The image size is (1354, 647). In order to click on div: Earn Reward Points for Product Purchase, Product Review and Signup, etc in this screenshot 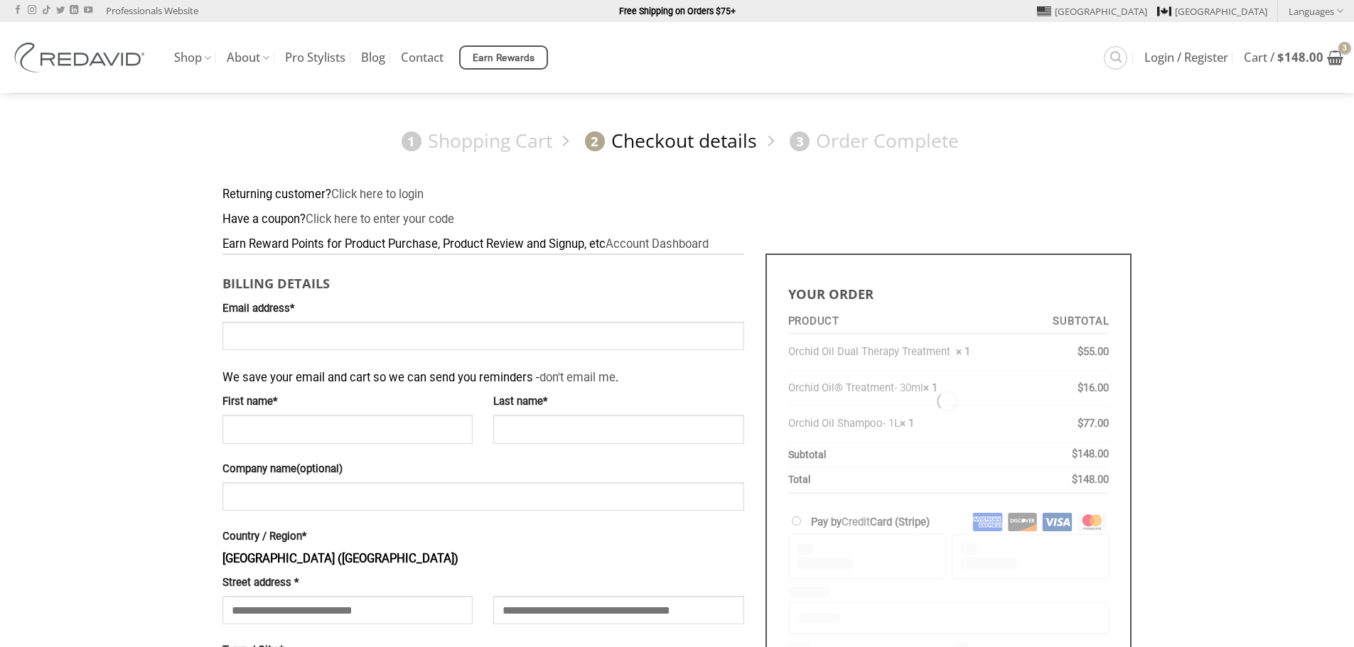, I will do `click(677, 244)`.